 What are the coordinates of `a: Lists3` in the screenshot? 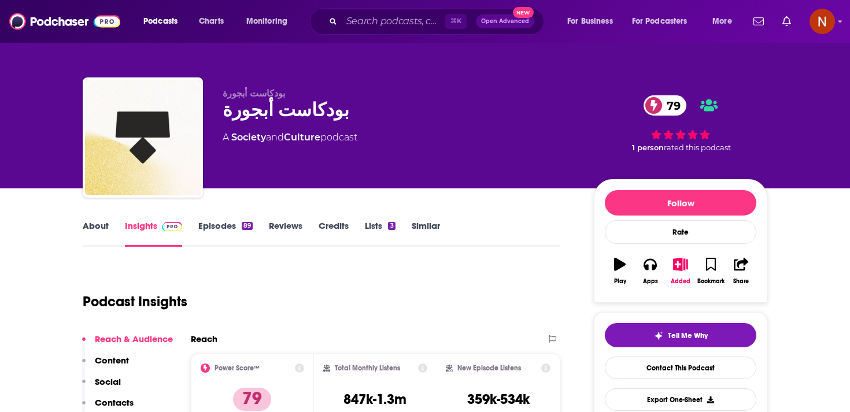 It's located at (380, 234).